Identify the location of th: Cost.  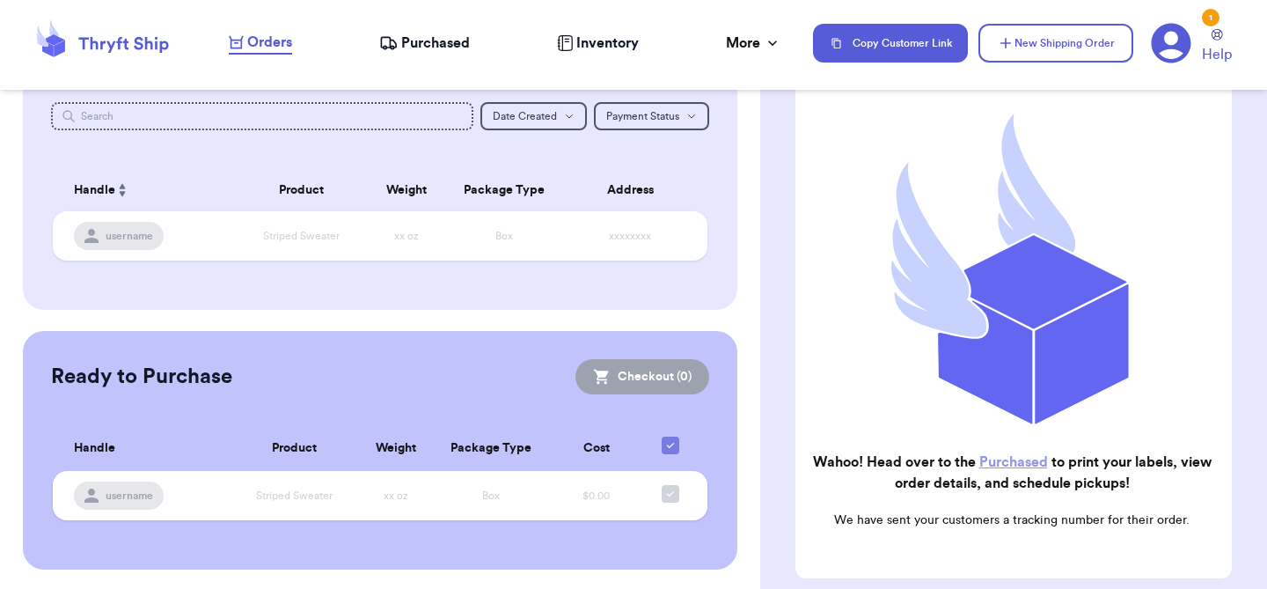
(596, 448).